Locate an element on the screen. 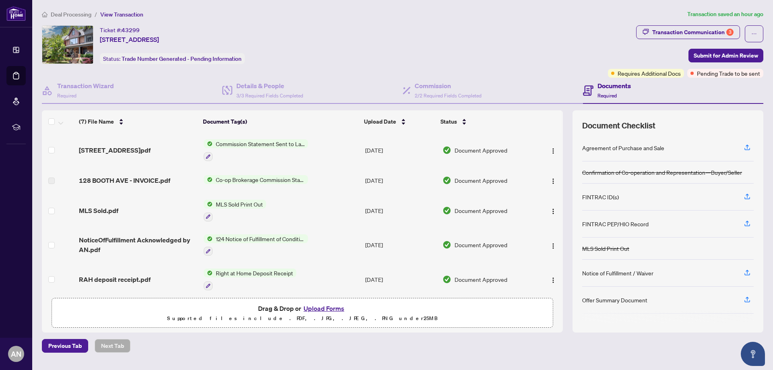 This screenshot has height=370, width=773. span: MLS Sold.pdf is located at coordinates (99, 210).